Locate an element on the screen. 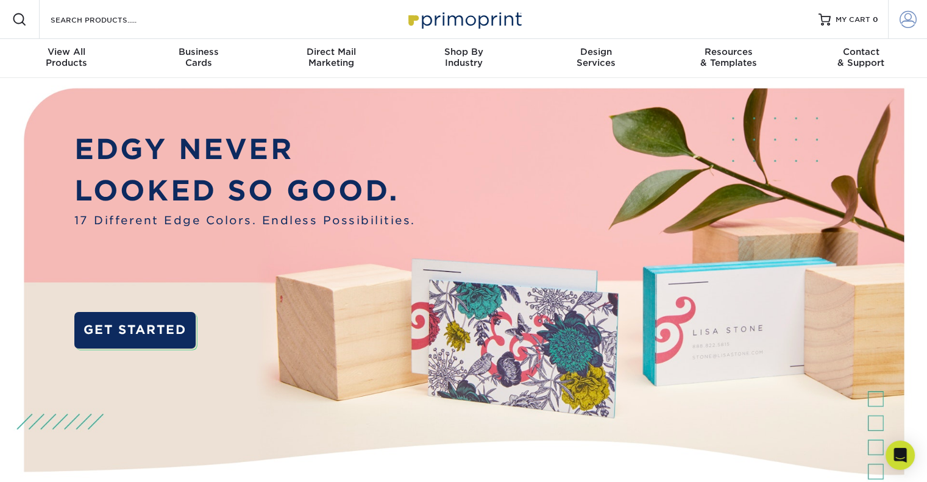  div: Services is located at coordinates (596, 57).